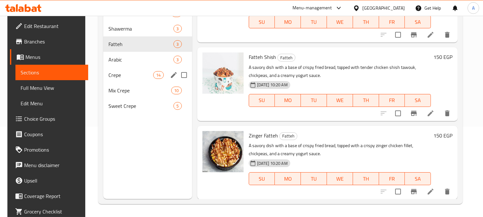 The width and height of the screenshot is (483, 217). What do you see at coordinates (52, 72) in the screenshot?
I see `span: Sections` at bounding box center [52, 72].